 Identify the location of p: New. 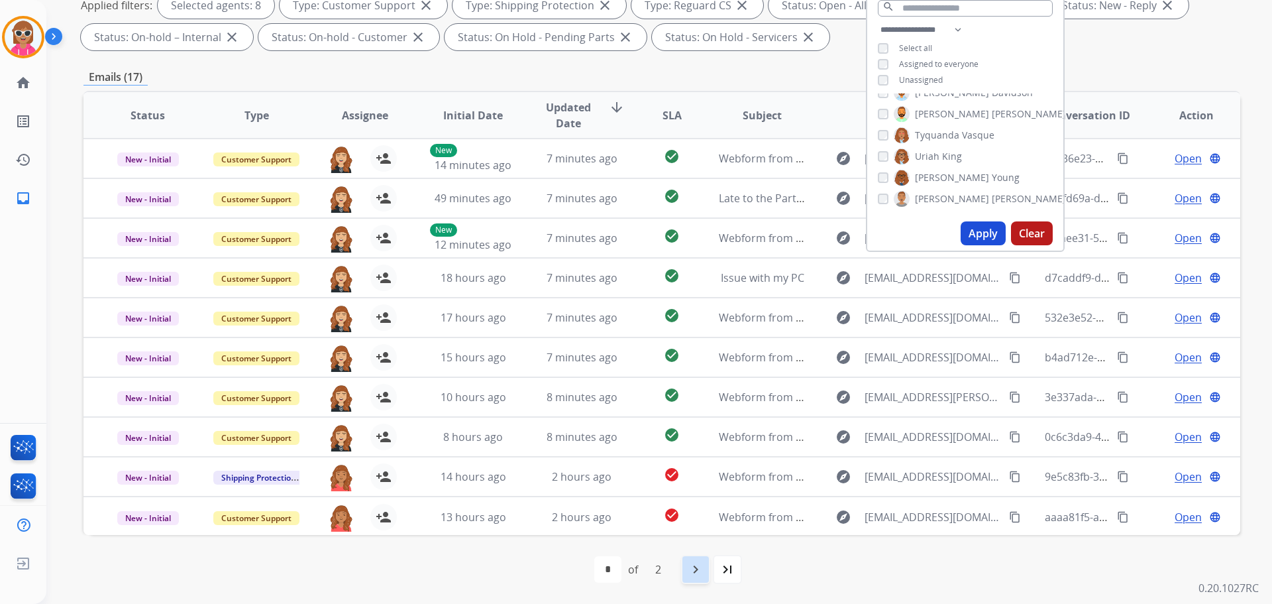
(443, 230).